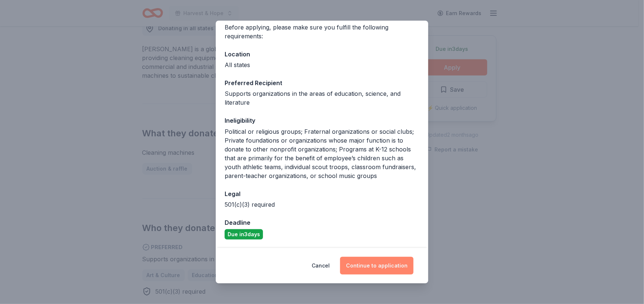 The height and width of the screenshot is (304, 644). What do you see at coordinates (322, 32) in the screenshot?
I see `div: Before applying, please make sure you fulfill the following requirements:` at bounding box center [322, 32].